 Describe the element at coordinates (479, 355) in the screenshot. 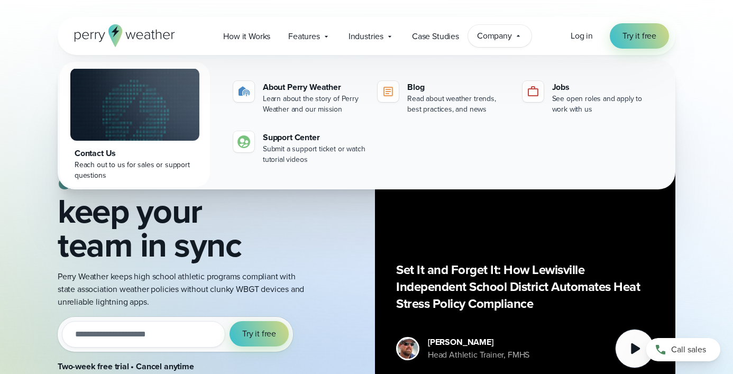

I see `div: Head Athletic Trainer, FMHS` at that location.